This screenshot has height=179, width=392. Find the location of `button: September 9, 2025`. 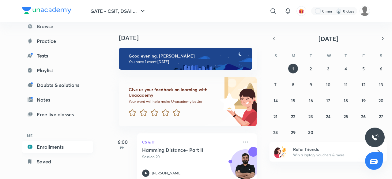

button: September 9, 2025 is located at coordinates (311, 85).